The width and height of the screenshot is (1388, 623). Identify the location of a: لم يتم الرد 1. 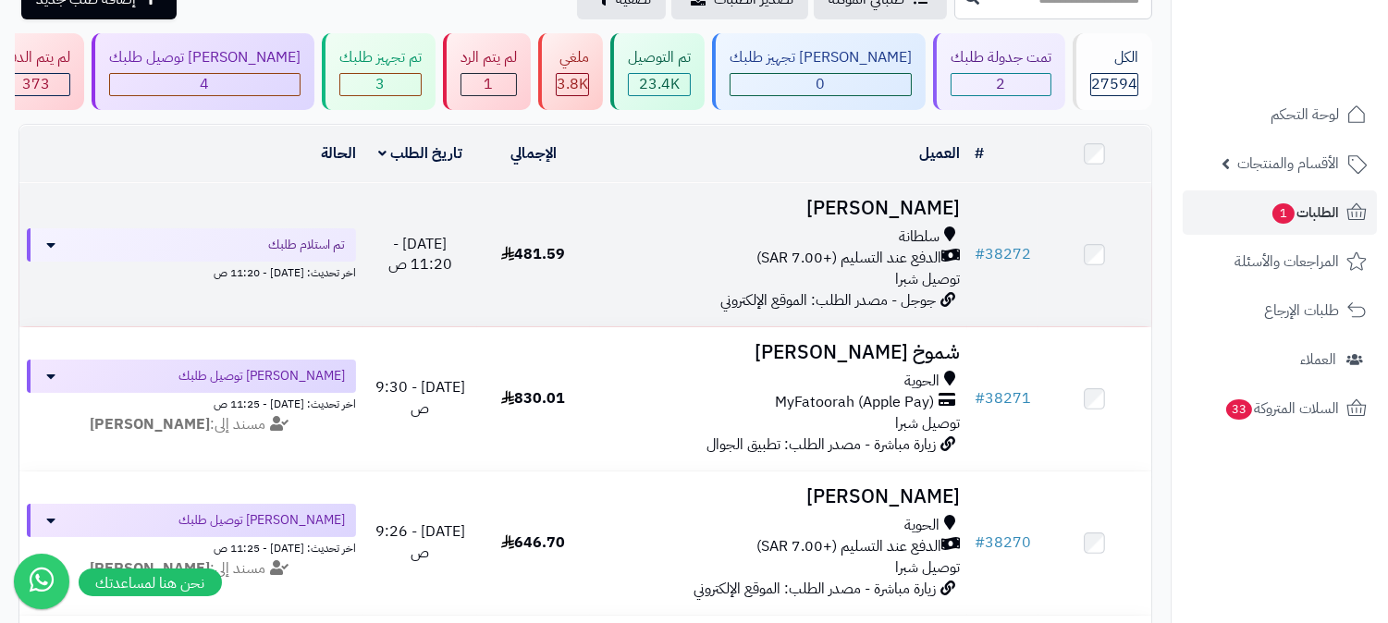
(486, 71).